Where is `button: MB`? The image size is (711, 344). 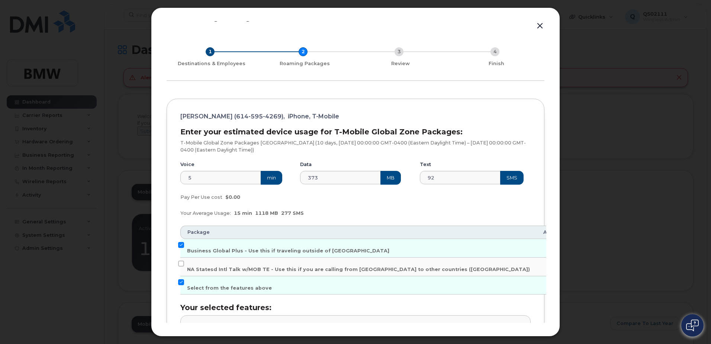 button: MB is located at coordinates (391, 177).